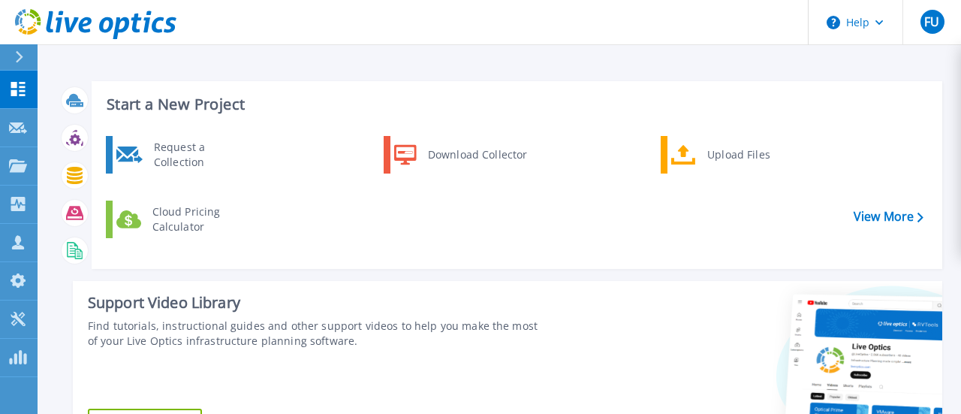 This screenshot has width=961, height=414. Describe the element at coordinates (314, 302) in the screenshot. I see `div: Support Video Library` at that location.